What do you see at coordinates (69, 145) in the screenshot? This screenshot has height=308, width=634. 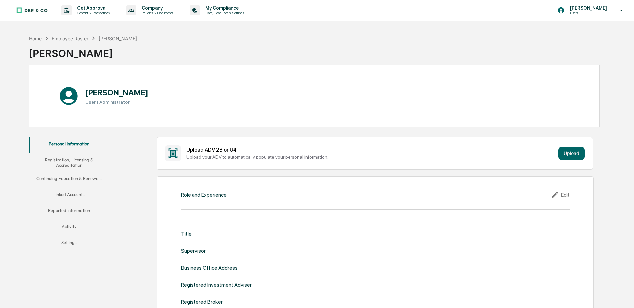 I see `button: Personal Information` at bounding box center [69, 145].